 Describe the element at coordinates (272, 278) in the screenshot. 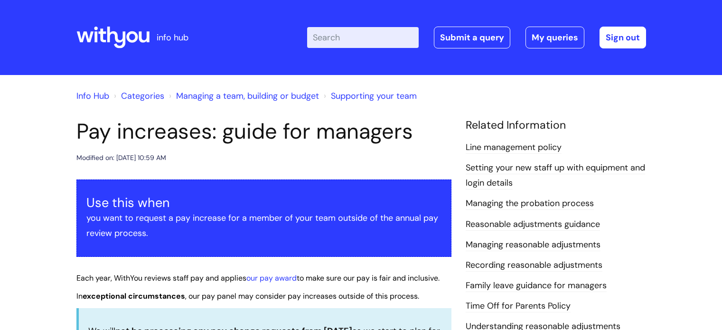

I see `a: our pay award` at that location.